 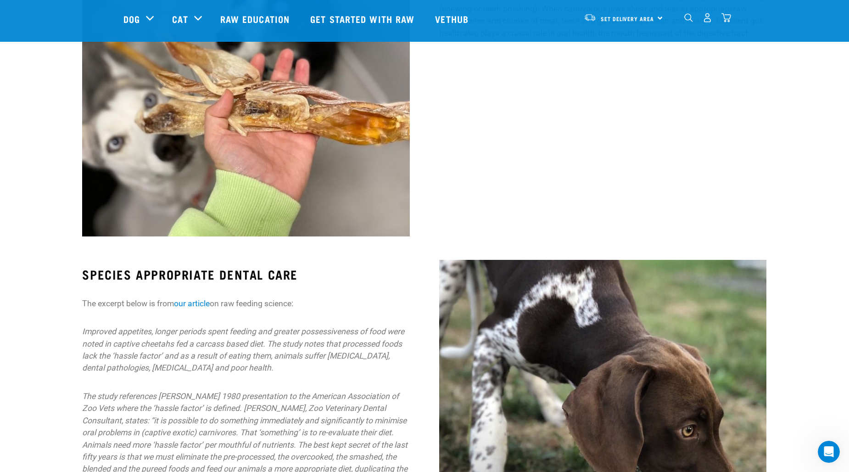 What do you see at coordinates (363, 19) in the screenshot?
I see `a: Get started with Raw` at bounding box center [363, 19].